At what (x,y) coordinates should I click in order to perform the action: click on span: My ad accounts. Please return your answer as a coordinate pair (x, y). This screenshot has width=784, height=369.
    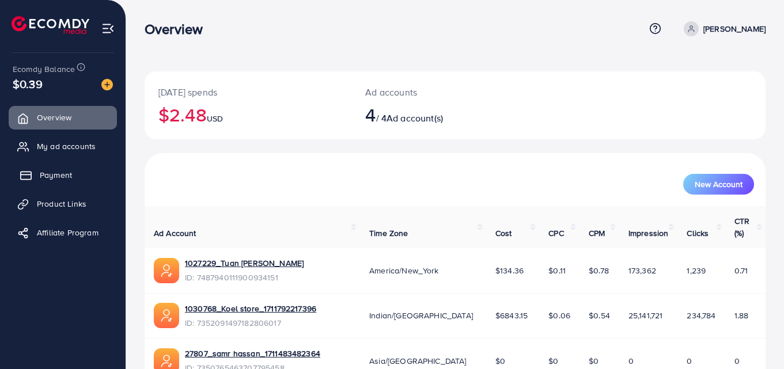
    Looking at the image, I should click on (66, 146).